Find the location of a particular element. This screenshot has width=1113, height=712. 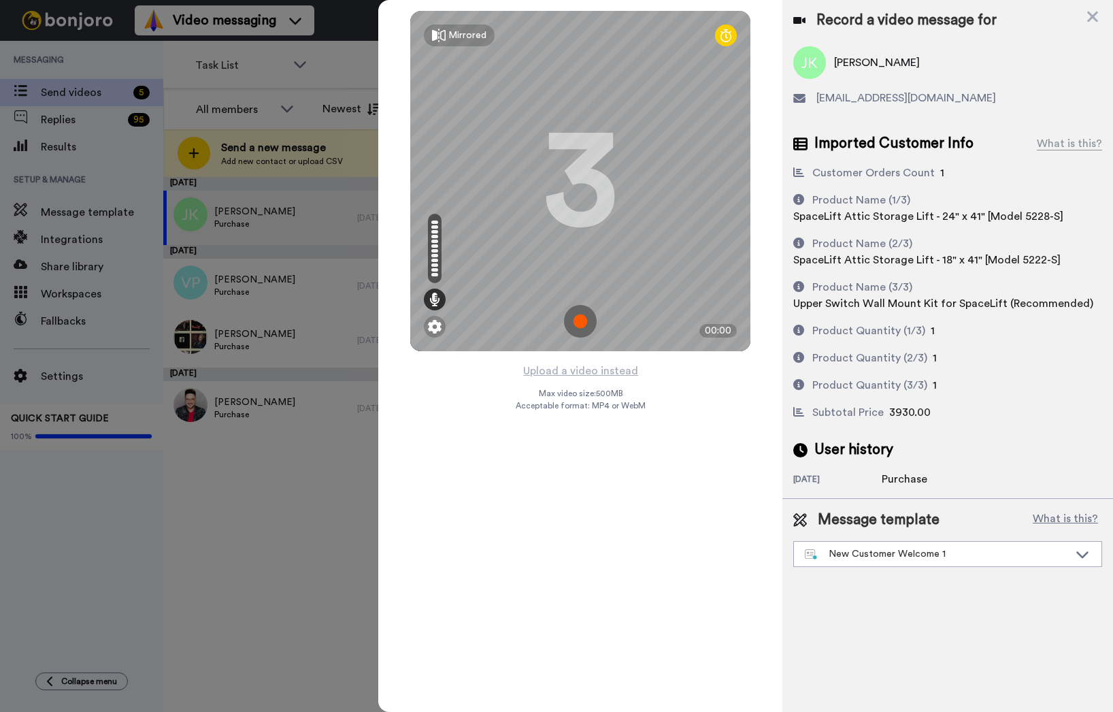

span: User history is located at coordinates (854, 450).